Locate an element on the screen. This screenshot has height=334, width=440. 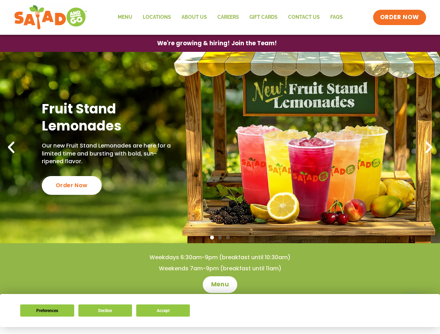
img: new-SAG-logo-768×292 is located at coordinates (51, 17).